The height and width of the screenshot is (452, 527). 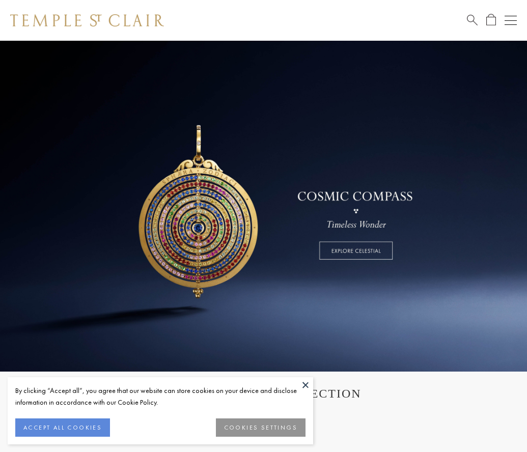 What do you see at coordinates (510, 20) in the screenshot?
I see `button: Open navigation` at bounding box center [510, 20].